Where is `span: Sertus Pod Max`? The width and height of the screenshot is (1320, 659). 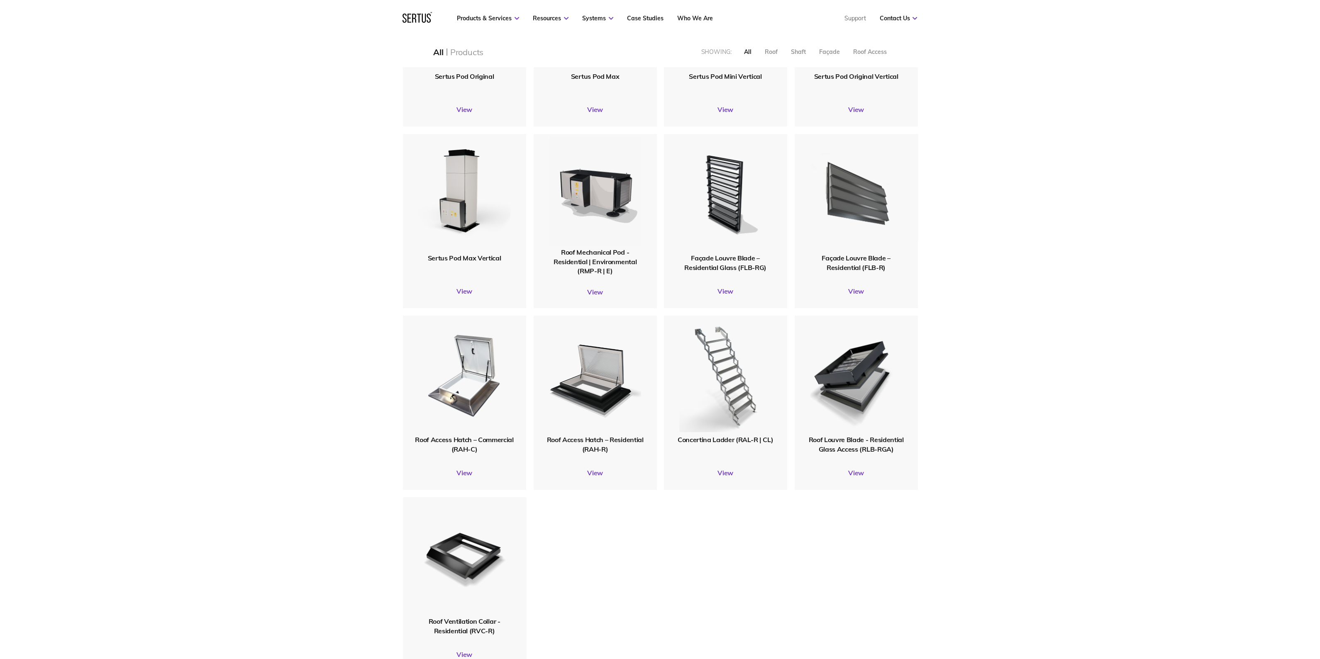 span: Sertus Pod Max is located at coordinates (595, 76).